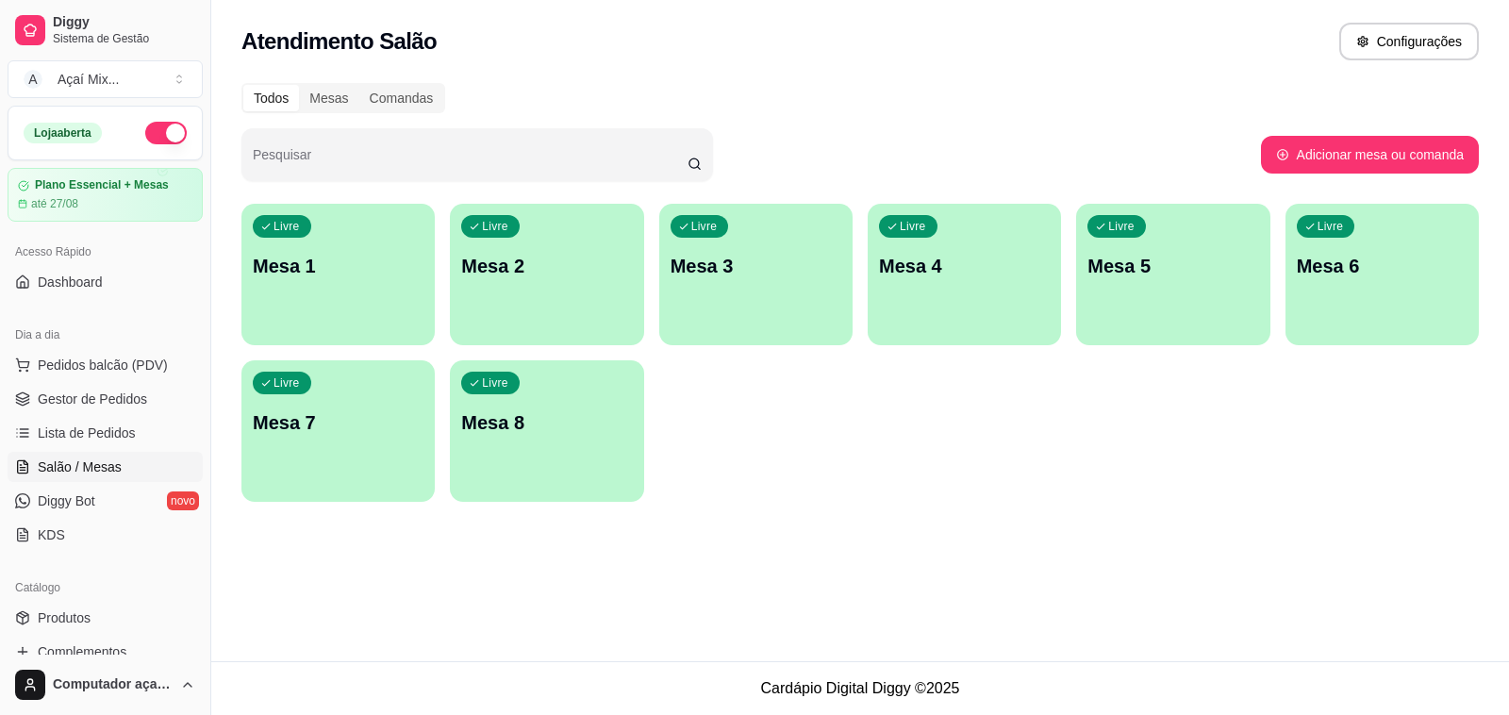  What do you see at coordinates (103, 365) in the screenshot?
I see `span: Pedidos balcão (PDV)` at bounding box center [103, 365].